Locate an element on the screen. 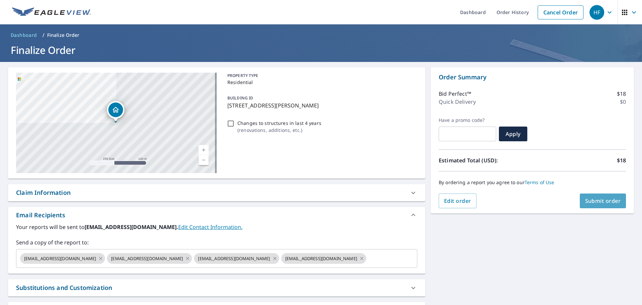 This screenshot has width=642, height=305. a: Dashboard is located at coordinates (24, 35).